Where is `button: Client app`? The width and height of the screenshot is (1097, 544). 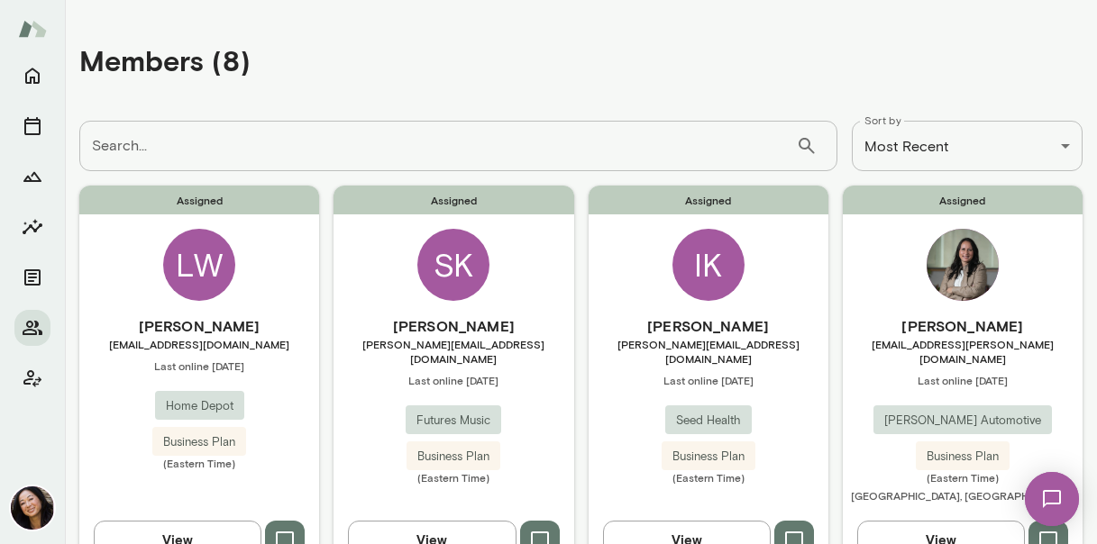 button: Client app is located at coordinates (32, 378).